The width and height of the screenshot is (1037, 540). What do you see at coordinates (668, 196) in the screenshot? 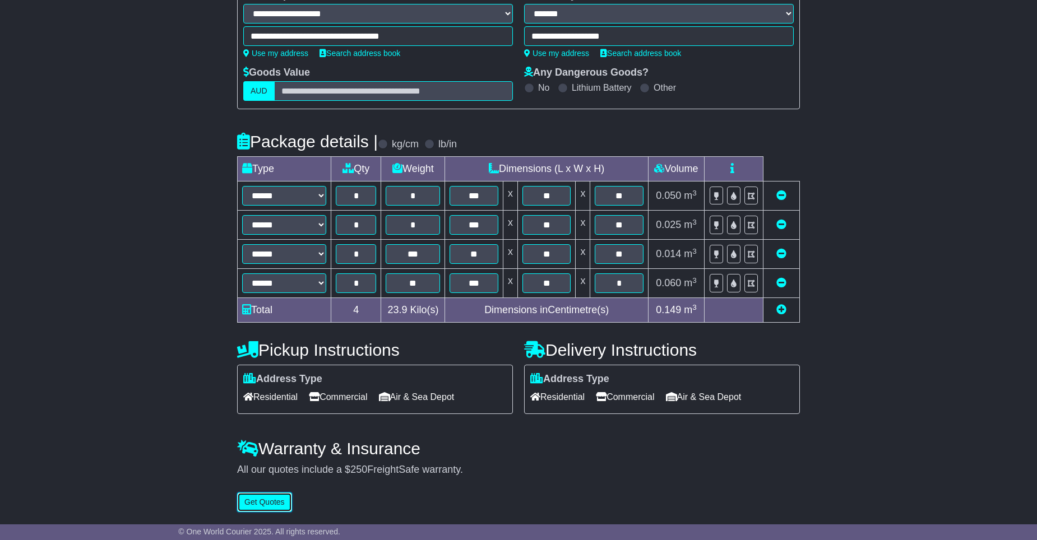
I see `span: 0.050` at bounding box center [668, 196].